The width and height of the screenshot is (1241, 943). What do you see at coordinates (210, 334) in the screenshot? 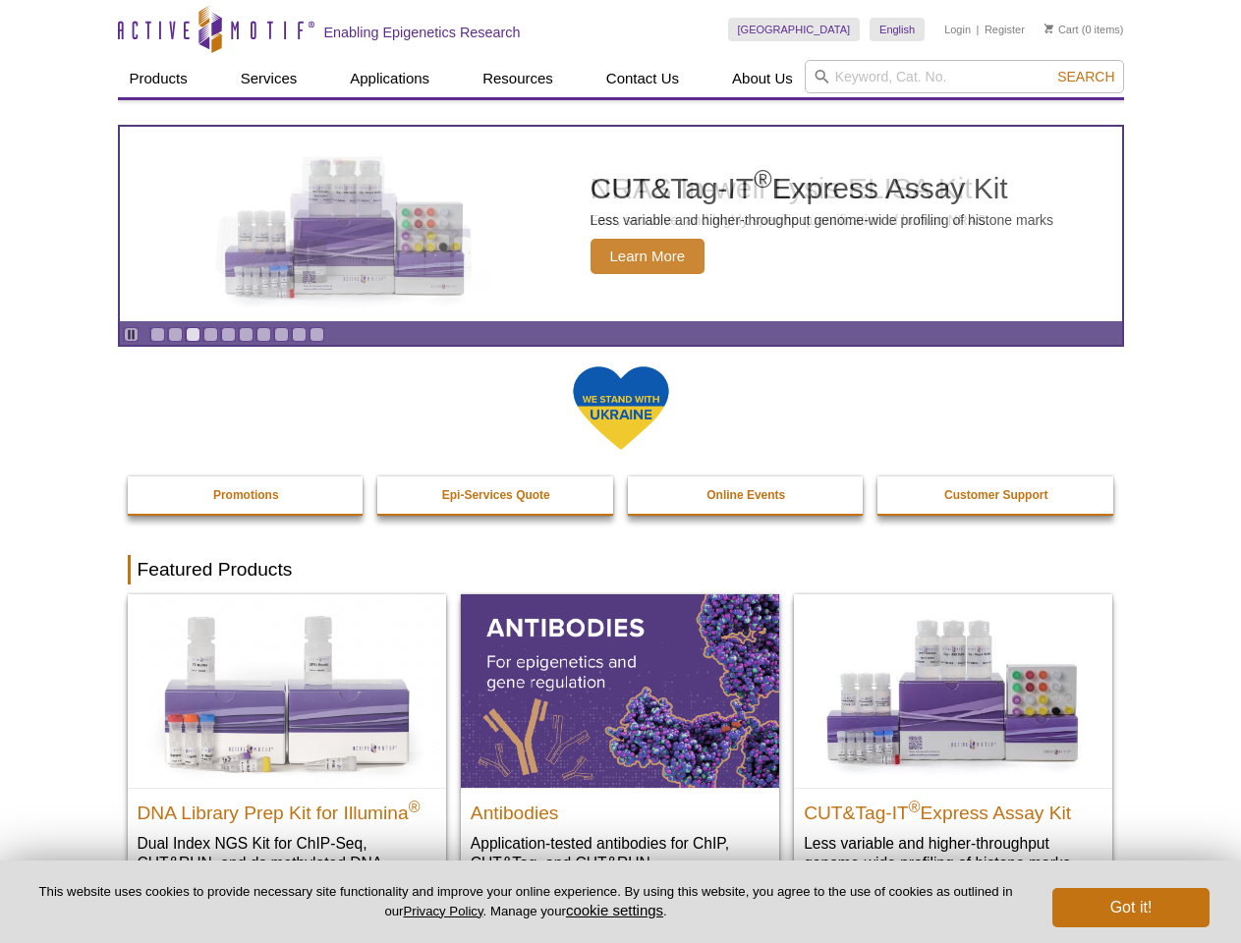
I see `a: Go to slide 4` at bounding box center [210, 334].